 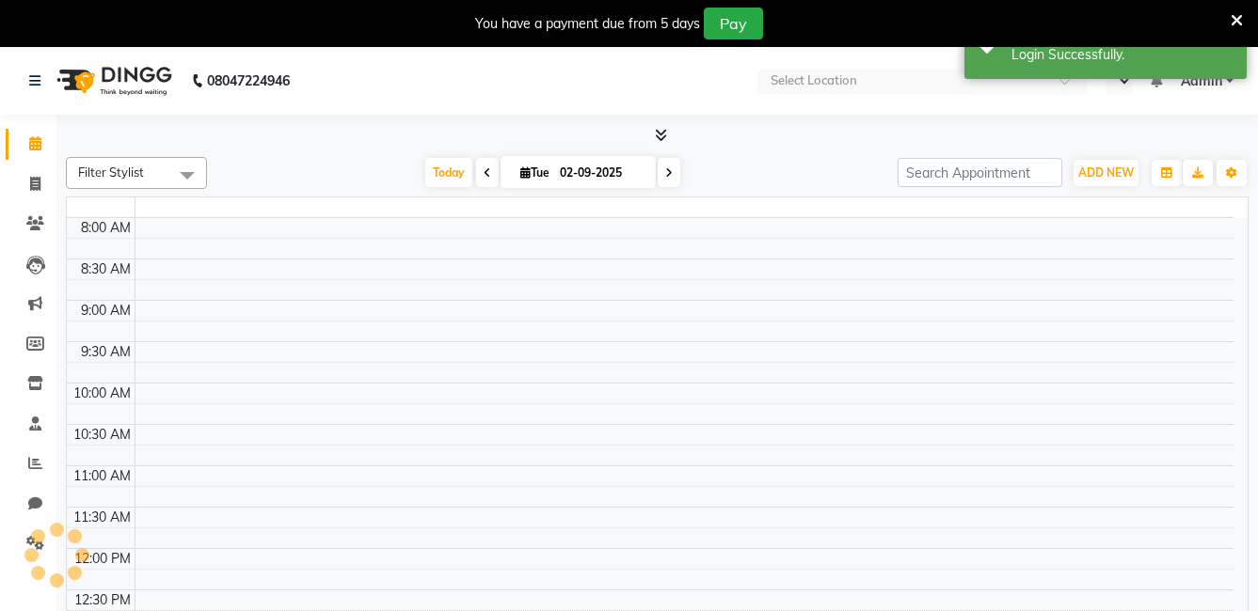 I want to click on div: 11:00 AM, so click(x=102, y=476).